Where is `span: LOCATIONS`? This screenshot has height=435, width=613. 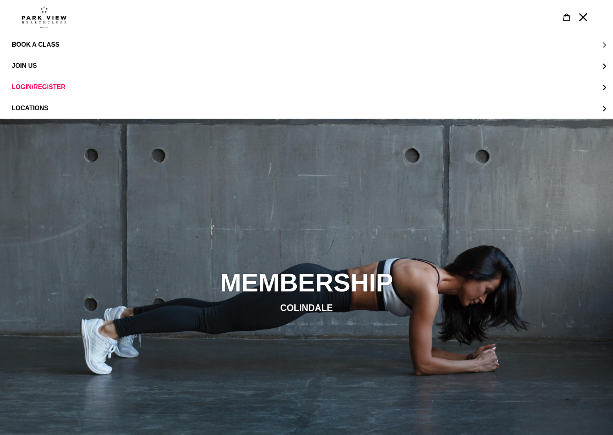
span: LOCATIONS is located at coordinates (30, 108).